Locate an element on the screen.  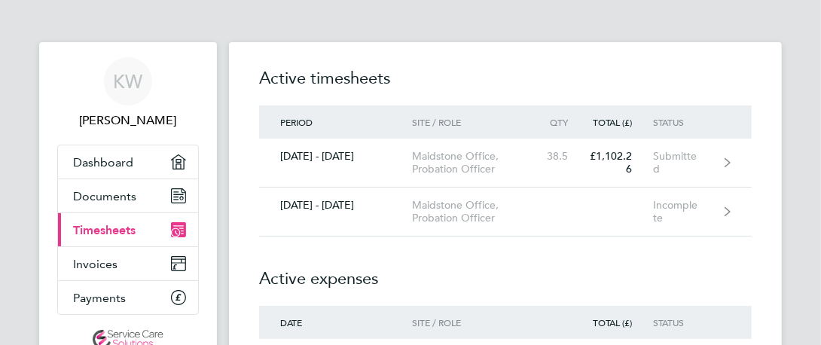
span: Katy Westcott is located at coordinates (128, 121).